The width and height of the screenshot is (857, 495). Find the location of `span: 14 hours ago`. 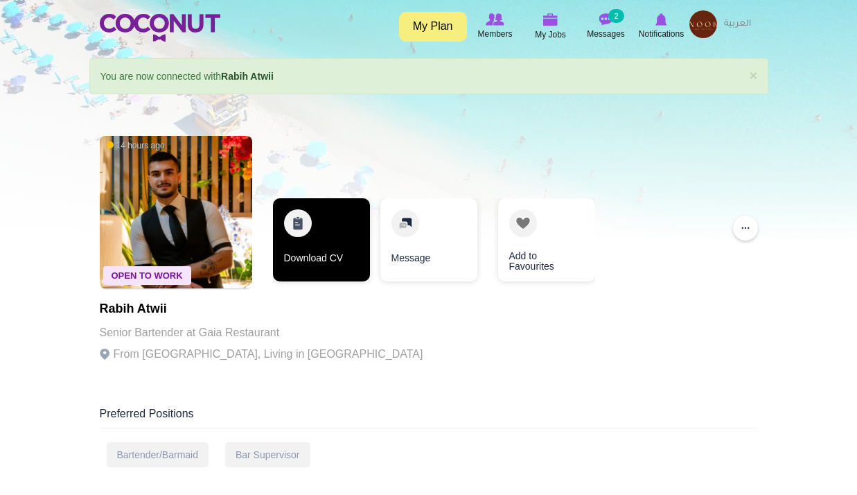

span: 14 hours ago is located at coordinates (136, 146).